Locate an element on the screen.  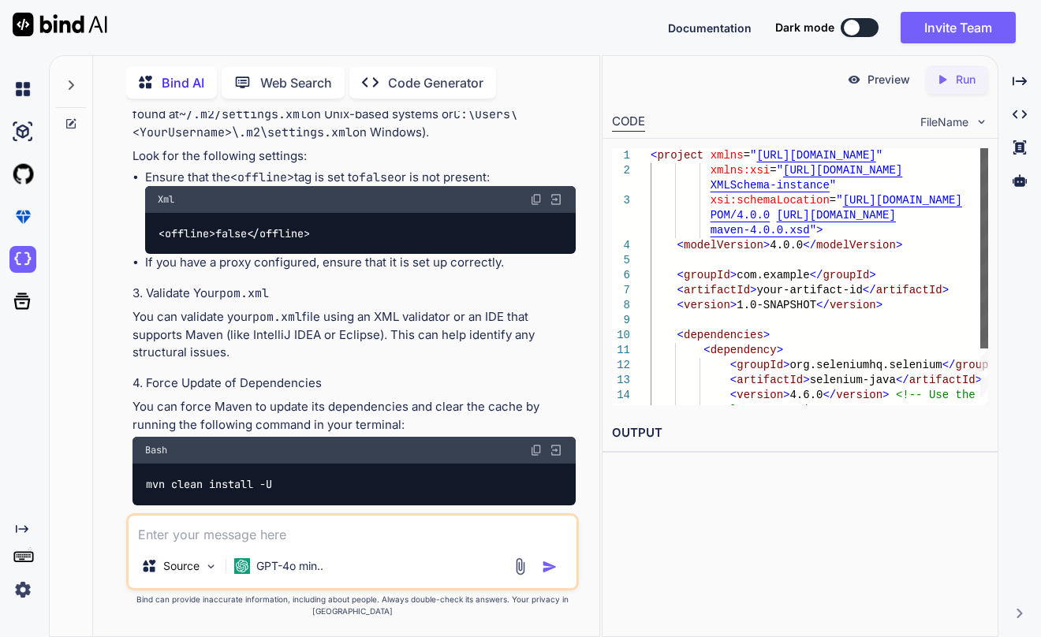
span: dependencies is located at coordinates (723, 335).